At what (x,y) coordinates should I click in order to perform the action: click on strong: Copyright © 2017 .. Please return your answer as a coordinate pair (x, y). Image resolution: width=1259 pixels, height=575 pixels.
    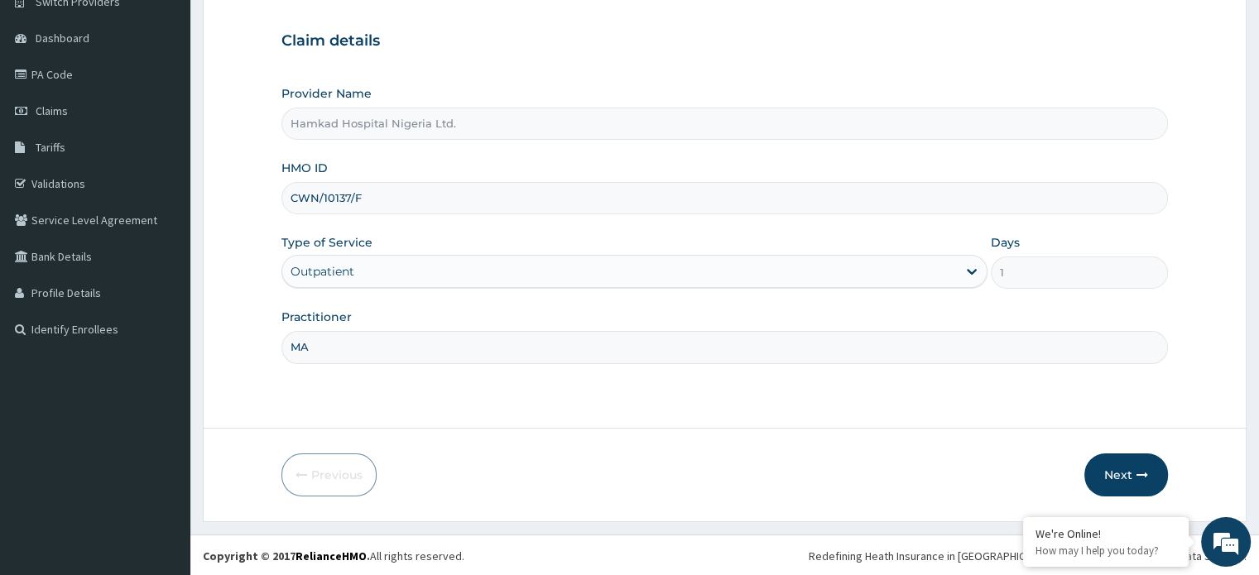
    Looking at the image, I should click on (286, 556).